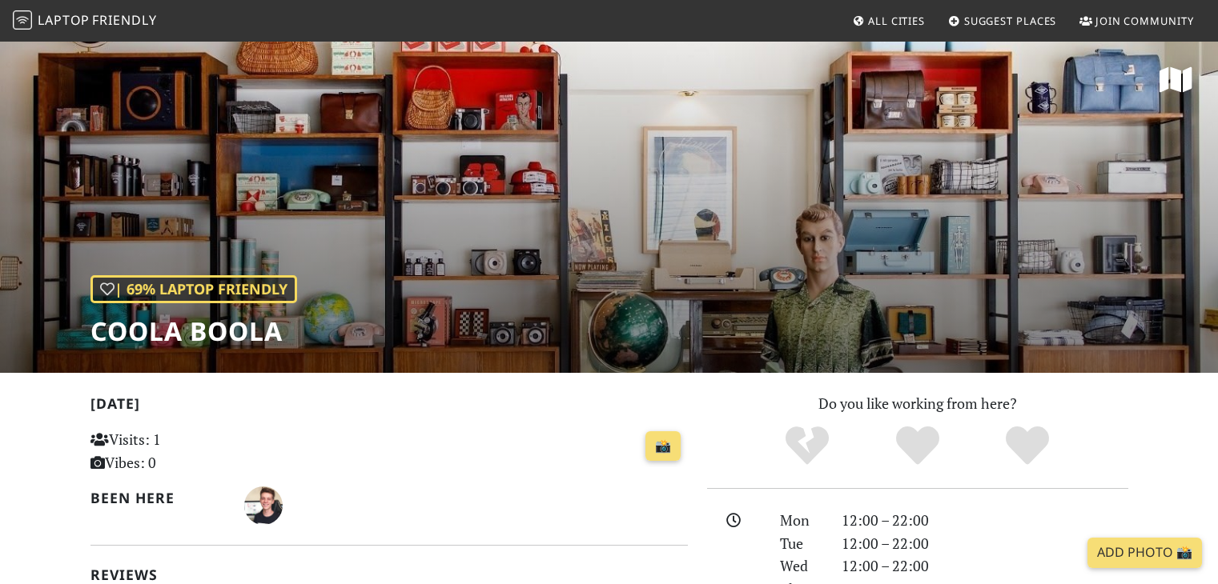 The height and width of the screenshot is (584, 1218). I want to click on span: Friendly, so click(124, 20).